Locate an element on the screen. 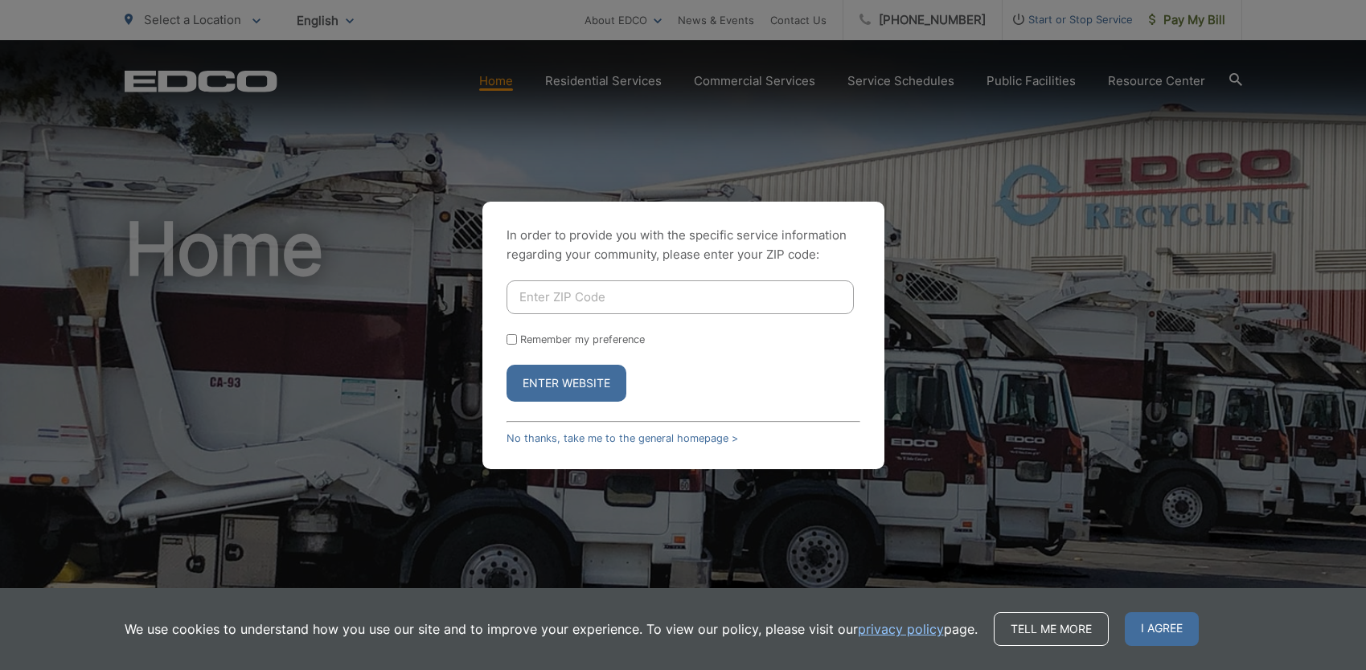 This screenshot has width=1366, height=670. input: Enter ZIP Code is located at coordinates (680, 297).